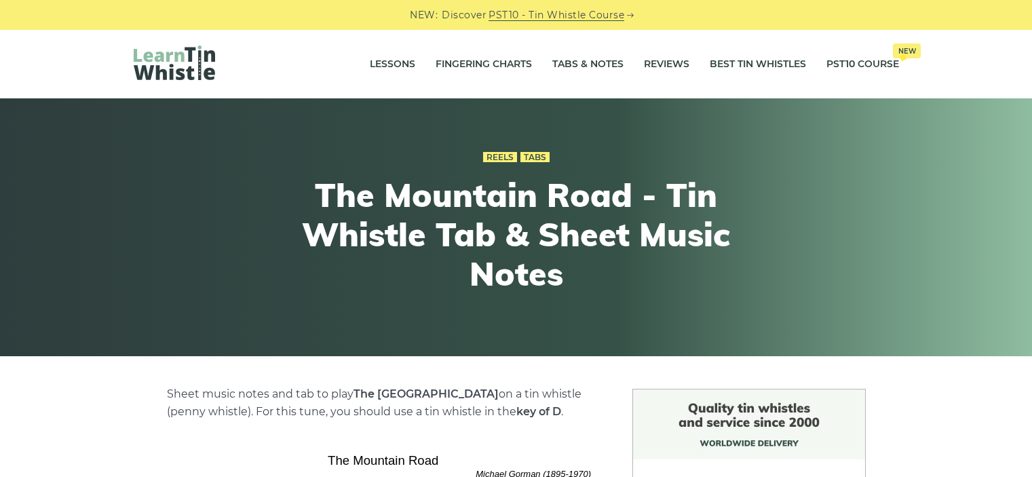  Describe the element at coordinates (484, 64) in the screenshot. I see `a: Fingering Charts` at that location.